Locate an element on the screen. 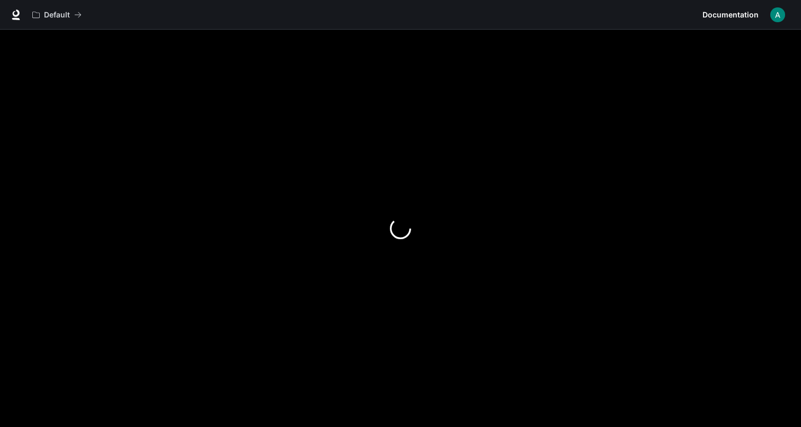 Image resolution: width=801 pixels, height=427 pixels. p: Default is located at coordinates (57, 15).